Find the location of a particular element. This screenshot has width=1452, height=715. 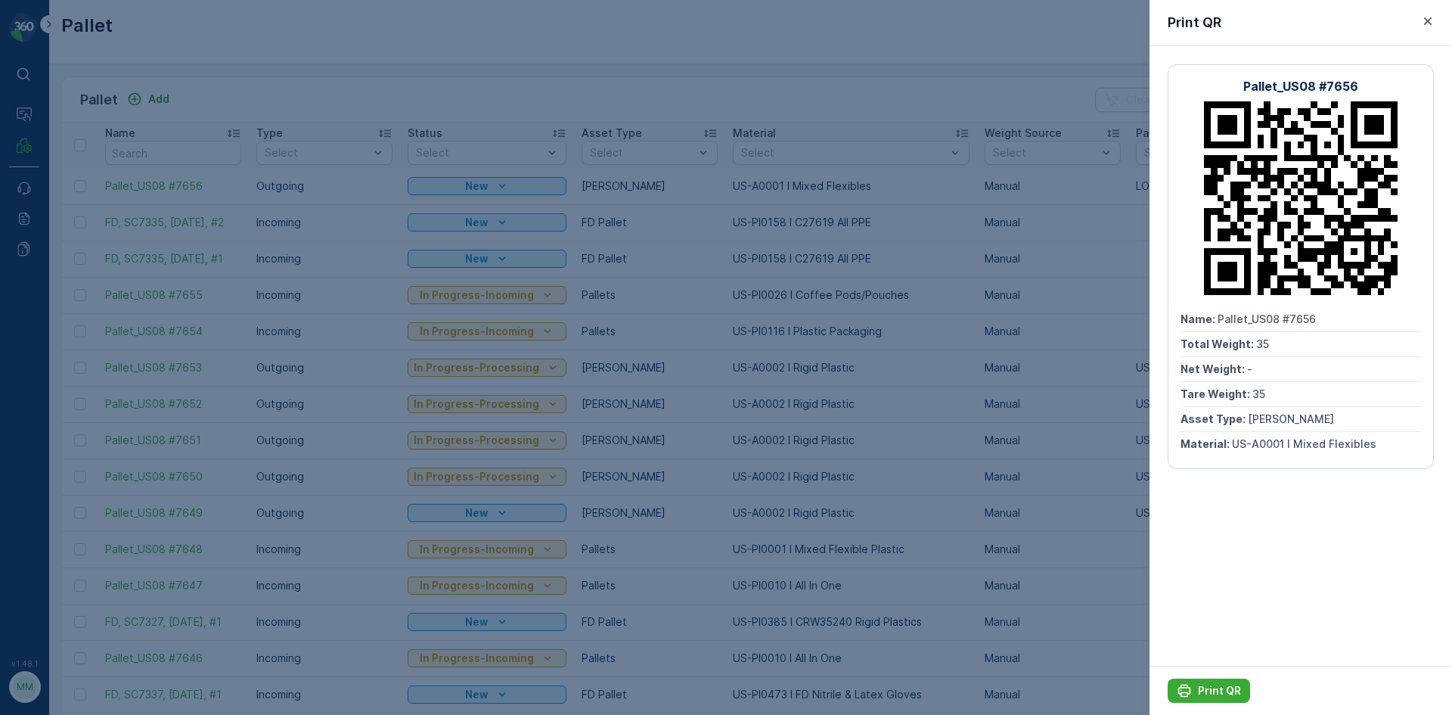

span: Material : is located at coordinates (1206, 443).